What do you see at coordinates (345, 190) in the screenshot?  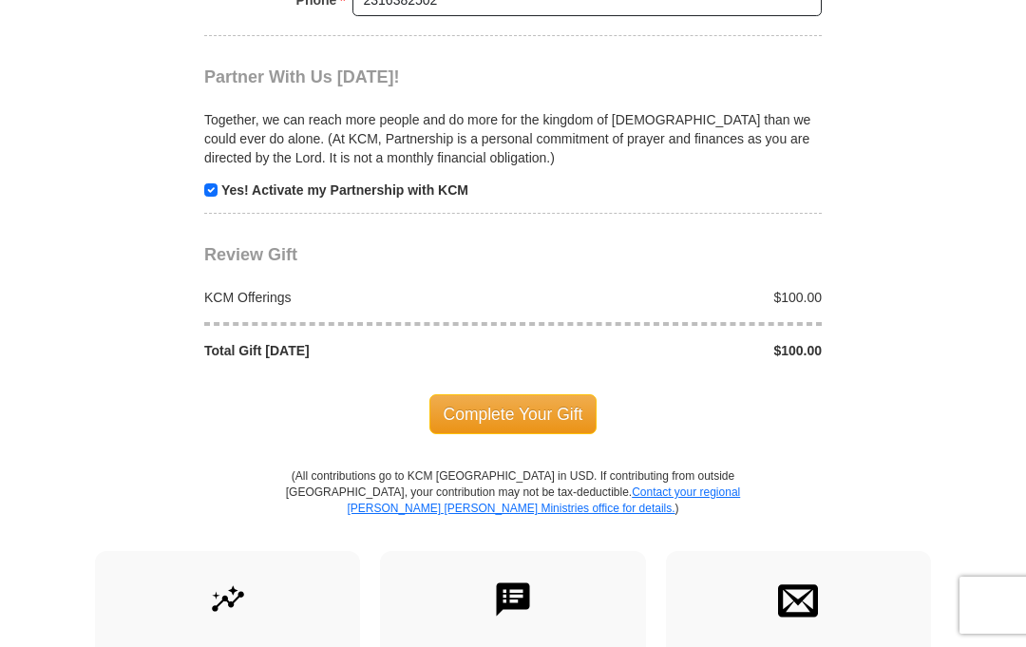 I see `strong: Yes! Activate my Partnership with KCM` at bounding box center [345, 190].